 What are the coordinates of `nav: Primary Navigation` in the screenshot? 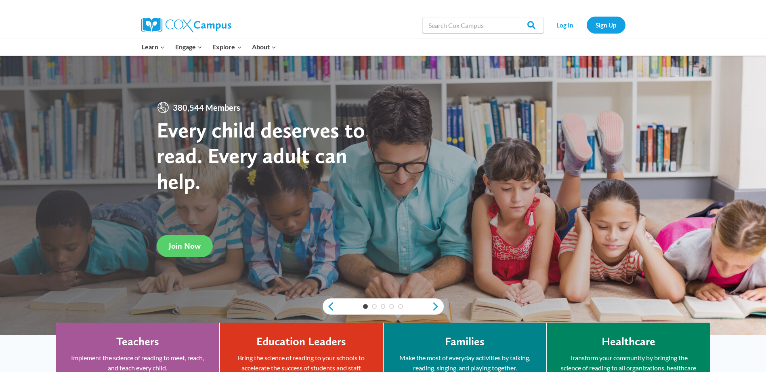 It's located at (209, 47).